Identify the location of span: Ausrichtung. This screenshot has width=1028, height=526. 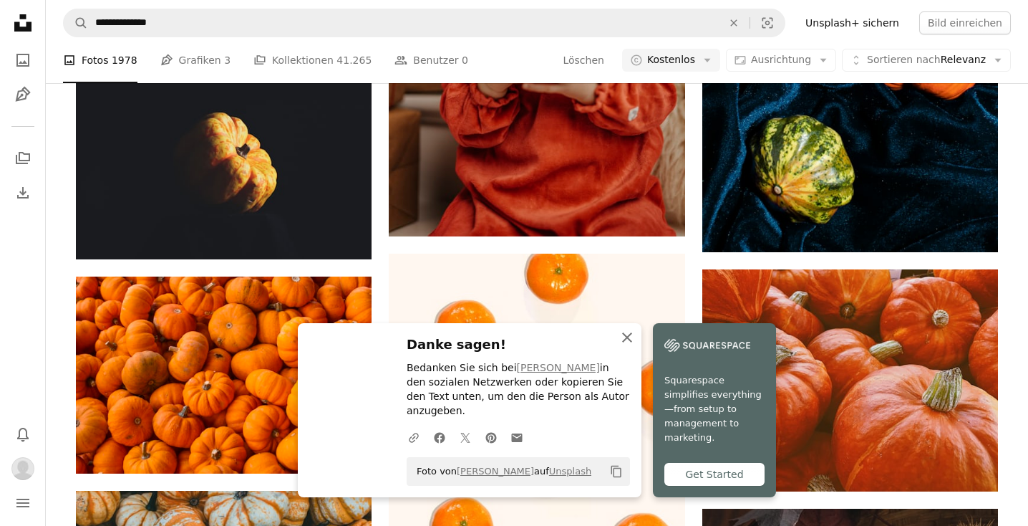
(781, 59).